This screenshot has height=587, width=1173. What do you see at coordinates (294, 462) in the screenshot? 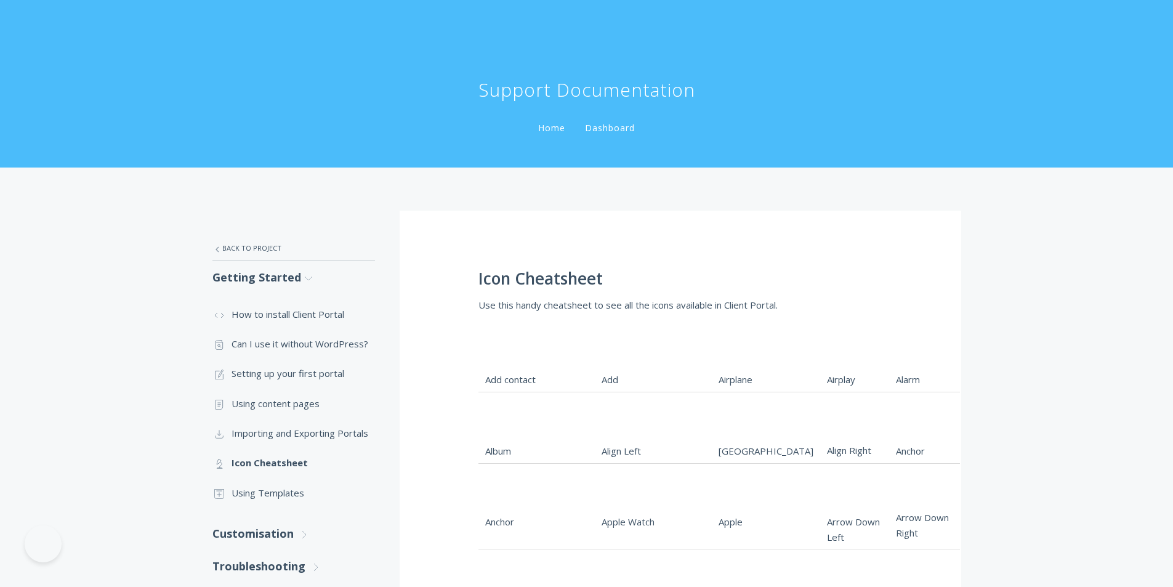
I see `a: Icon Cheatsheet` at bounding box center [294, 462].